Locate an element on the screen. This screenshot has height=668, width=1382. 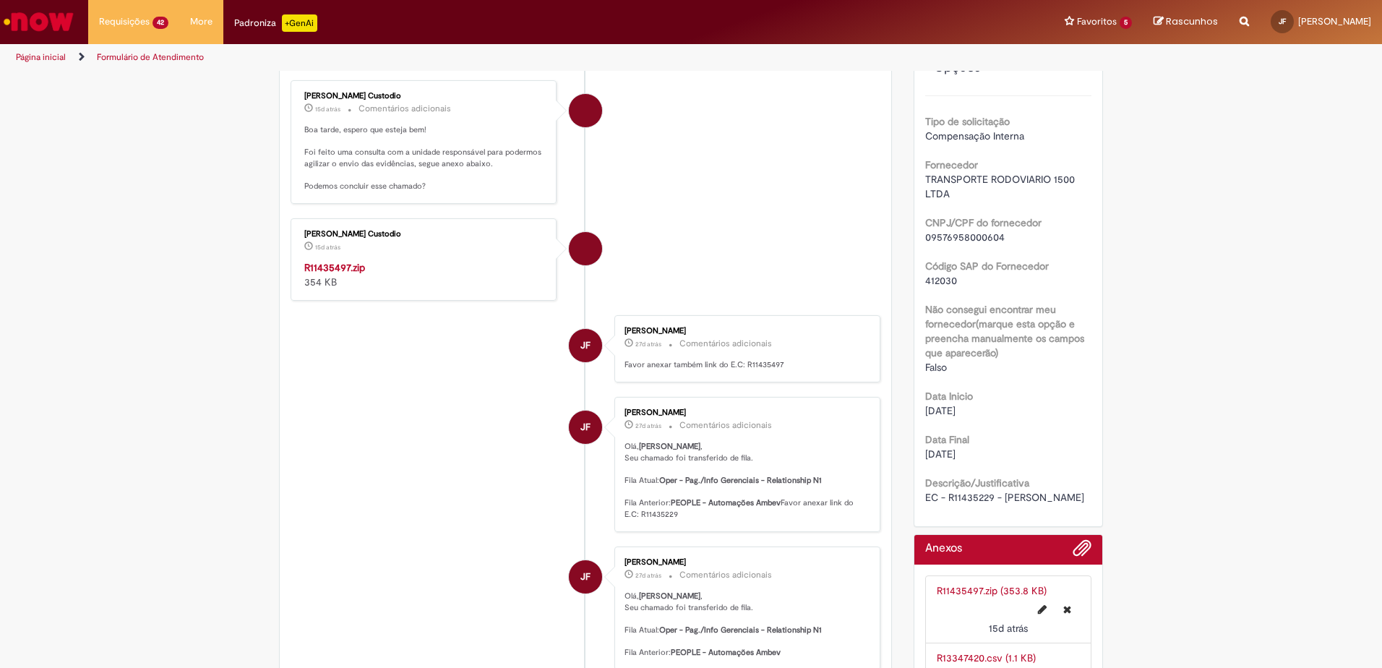
time: 13/08/2025 16:21:30 is located at coordinates (328, 109).